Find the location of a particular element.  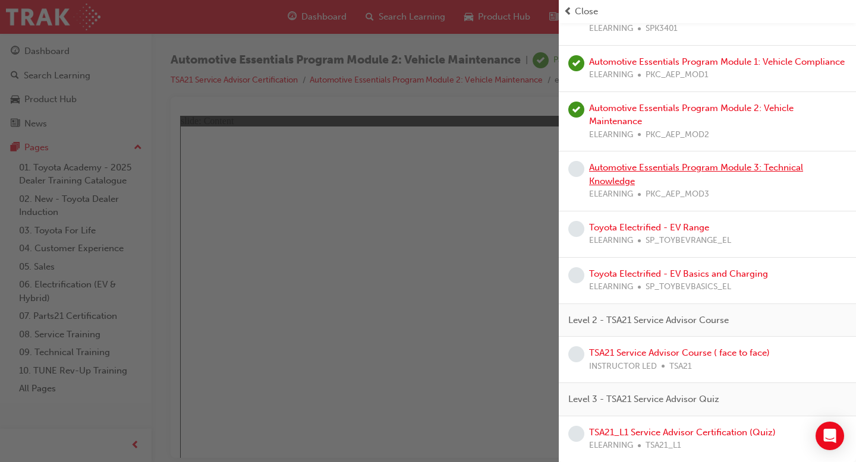

a: Automotive Essentials Program Module 3: Technical Knowledge is located at coordinates (696, 174).